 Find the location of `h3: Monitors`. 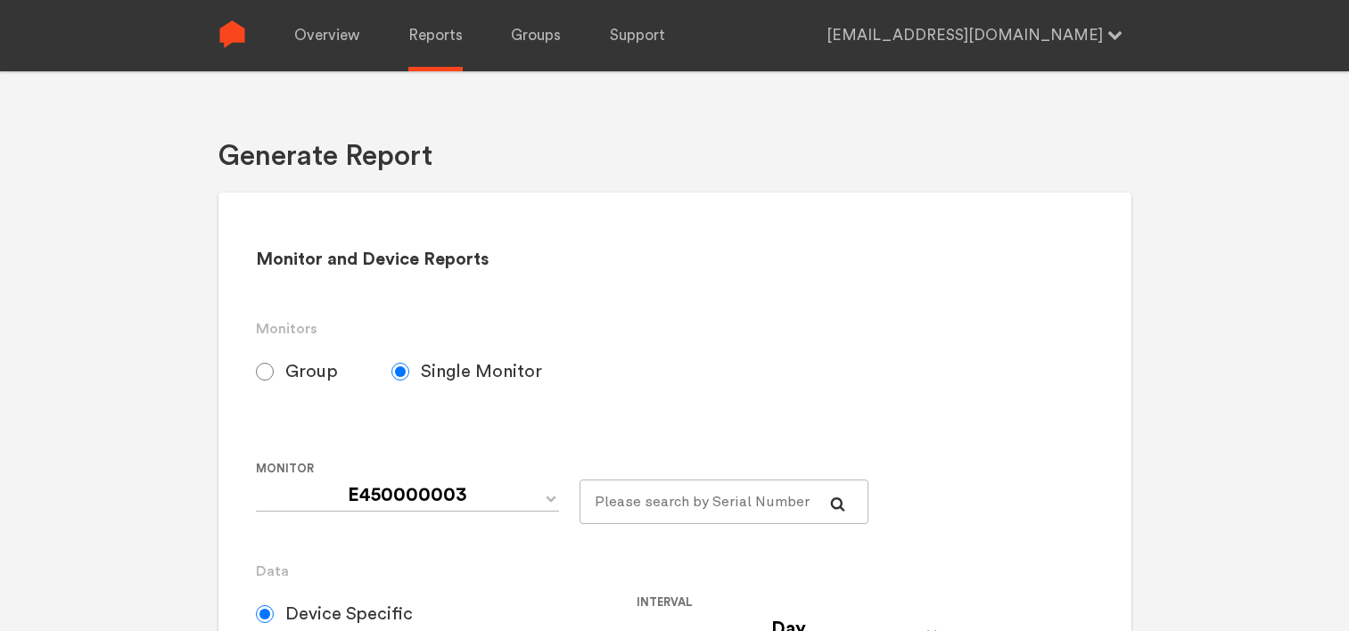

h3: Monitors is located at coordinates (674, 329).